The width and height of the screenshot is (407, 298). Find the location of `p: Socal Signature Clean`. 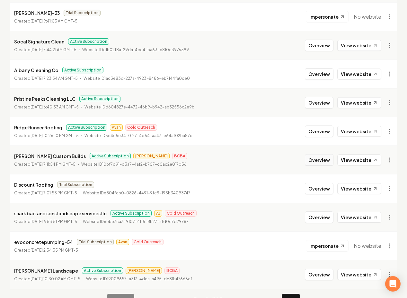

p: Socal Signature Clean is located at coordinates (39, 41).